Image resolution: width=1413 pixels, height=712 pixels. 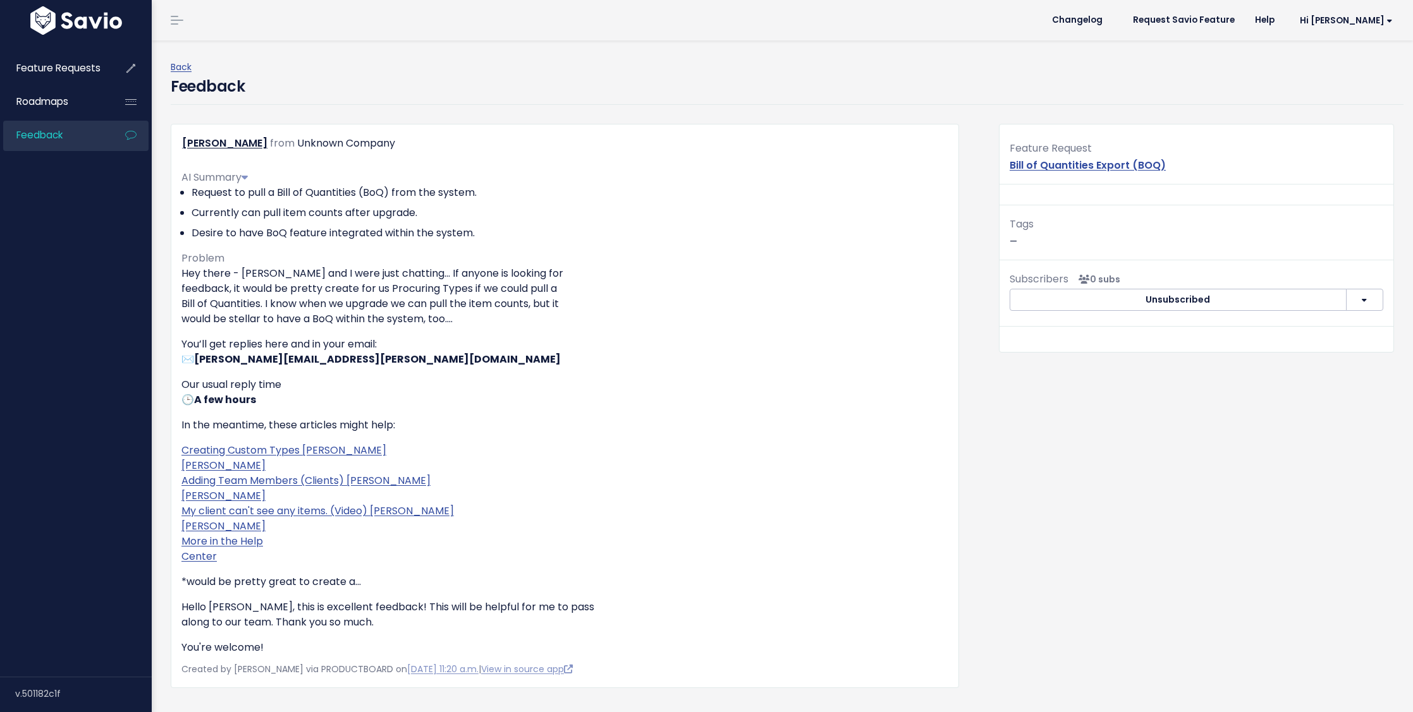 I want to click on span: Subscribers, so click(x=1039, y=279).